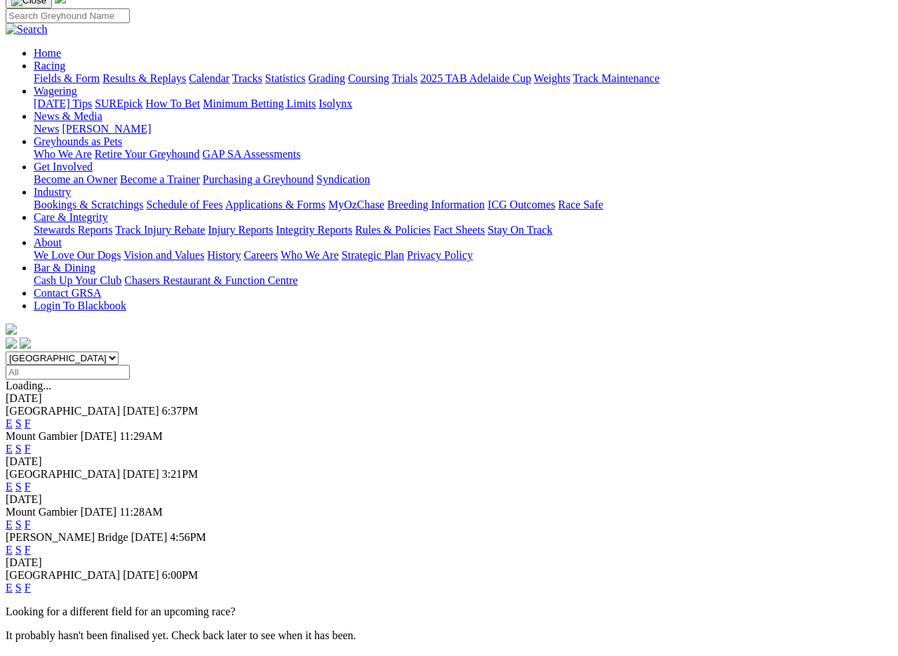 This screenshot has width=898, height=656. Describe the element at coordinates (240, 229) in the screenshot. I see `a: Injury Reports` at that location.